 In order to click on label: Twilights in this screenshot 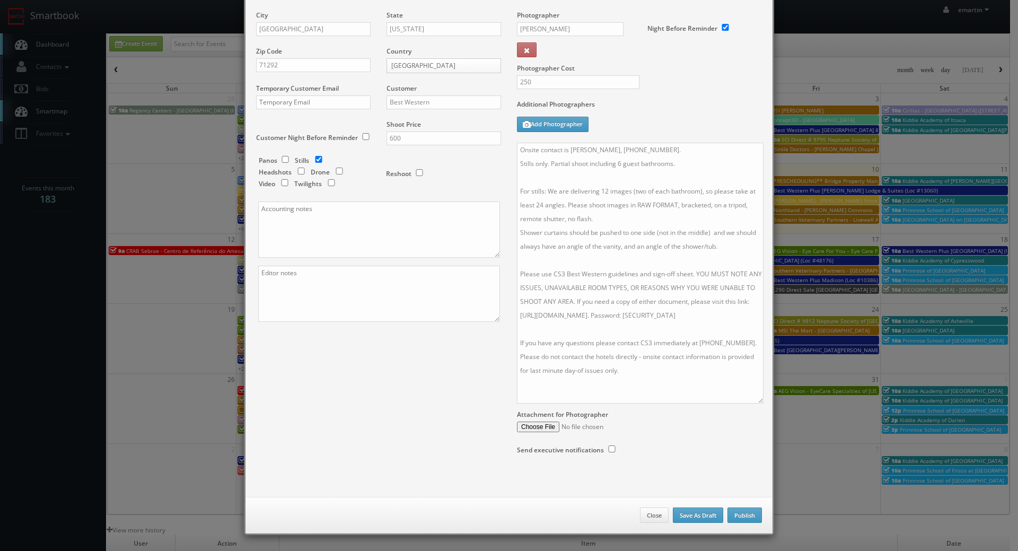, I will do `click(308, 183)`.